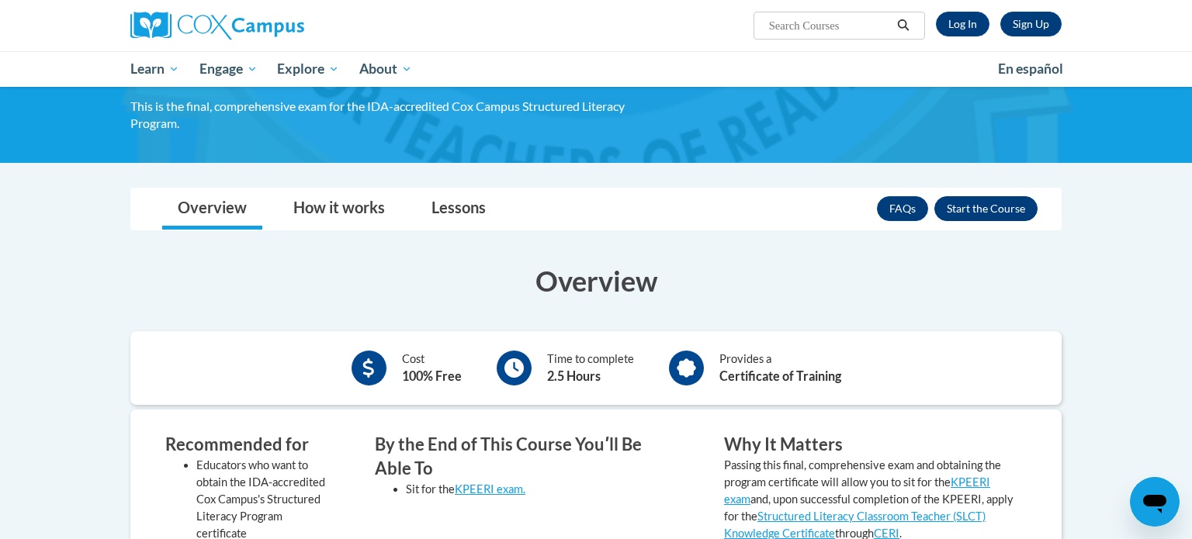  Describe the element at coordinates (217, 26) in the screenshot. I see `img: Cox Campus` at that location.